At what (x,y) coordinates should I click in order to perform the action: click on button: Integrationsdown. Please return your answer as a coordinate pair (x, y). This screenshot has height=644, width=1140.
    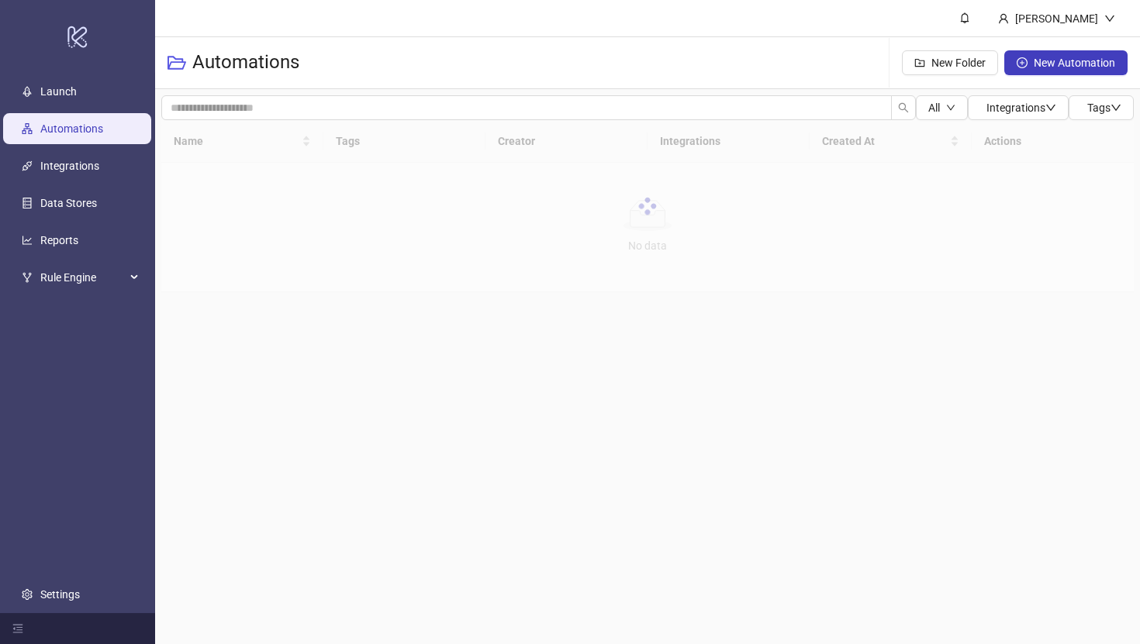
    Looking at the image, I should click on (1018, 108).